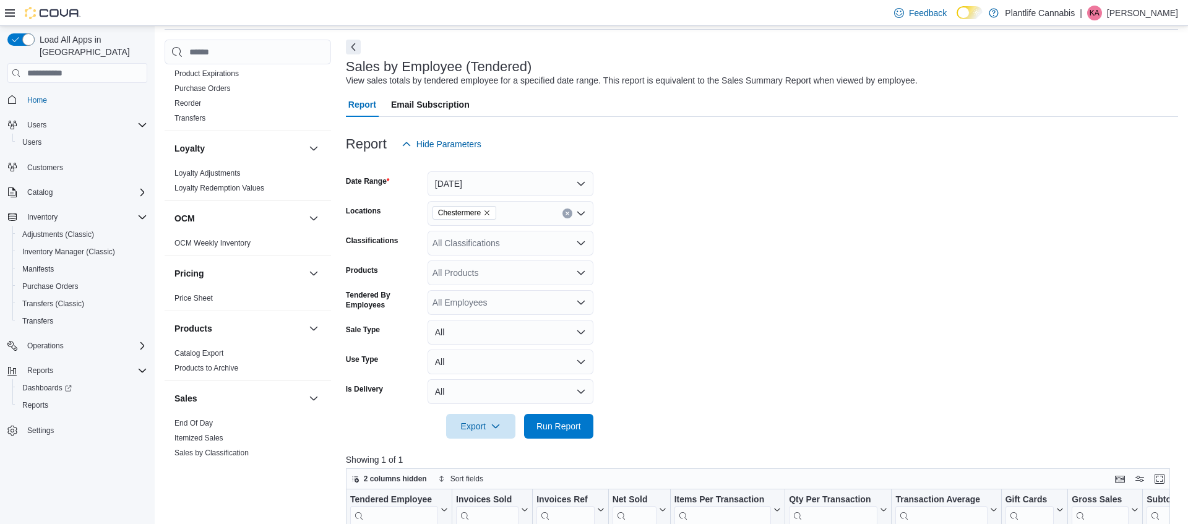 The width and height of the screenshot is (1188, 524). Describe the element at coordinates (37, 100) in the screenshot. I see `a: Home` at that location.